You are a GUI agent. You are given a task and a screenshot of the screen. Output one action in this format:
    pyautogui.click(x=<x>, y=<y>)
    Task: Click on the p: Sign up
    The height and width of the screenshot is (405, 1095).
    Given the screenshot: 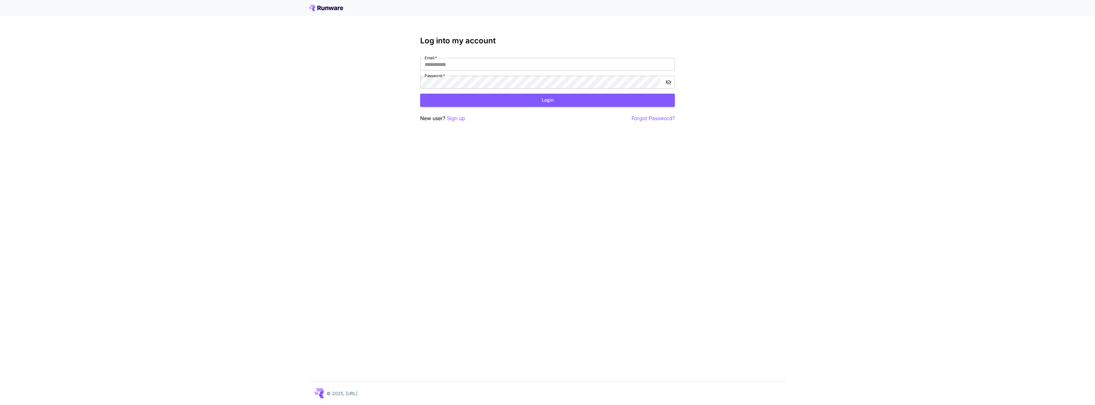 What is the action you would take?
    pyautogui.click(x=456, y=118)
    